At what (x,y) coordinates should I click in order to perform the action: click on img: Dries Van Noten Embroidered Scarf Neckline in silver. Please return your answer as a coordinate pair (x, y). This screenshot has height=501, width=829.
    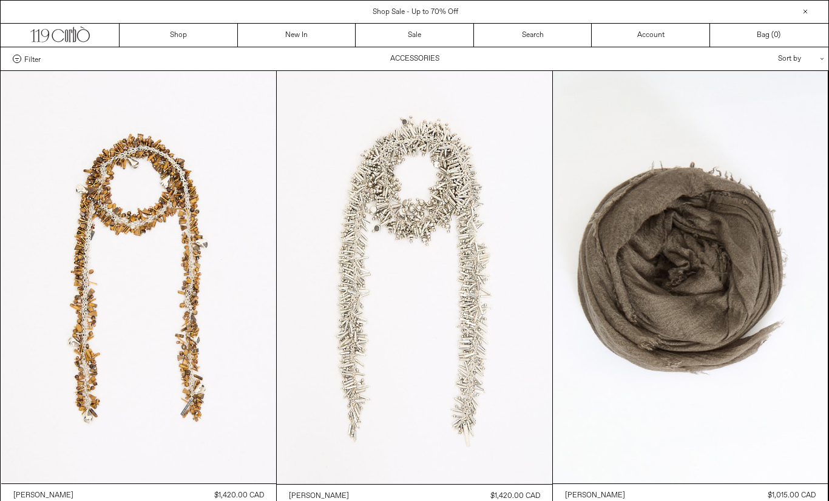
    Looking at the image, I should click on (415, 277).